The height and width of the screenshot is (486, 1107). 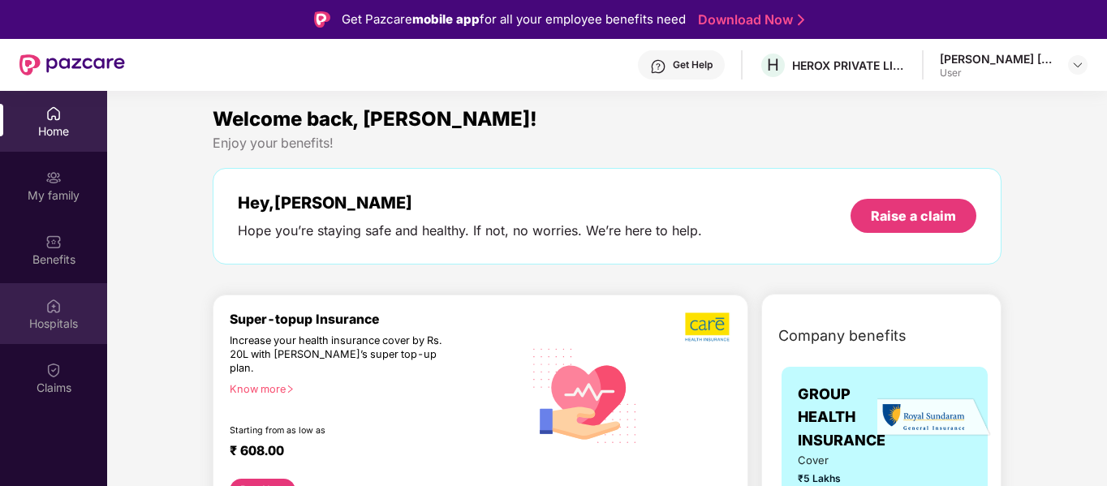 What do you see at coordinates (836, 478) in the screenshot?
I see `span: ₹5 Lakhs` at bounding box center [836, 478].